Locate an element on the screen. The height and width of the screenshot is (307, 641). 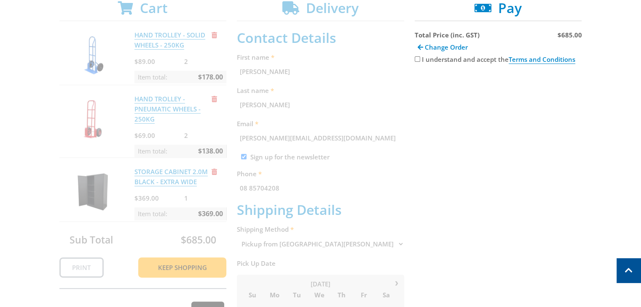
label: I understand and accept the is located at coordinates (498, 59).